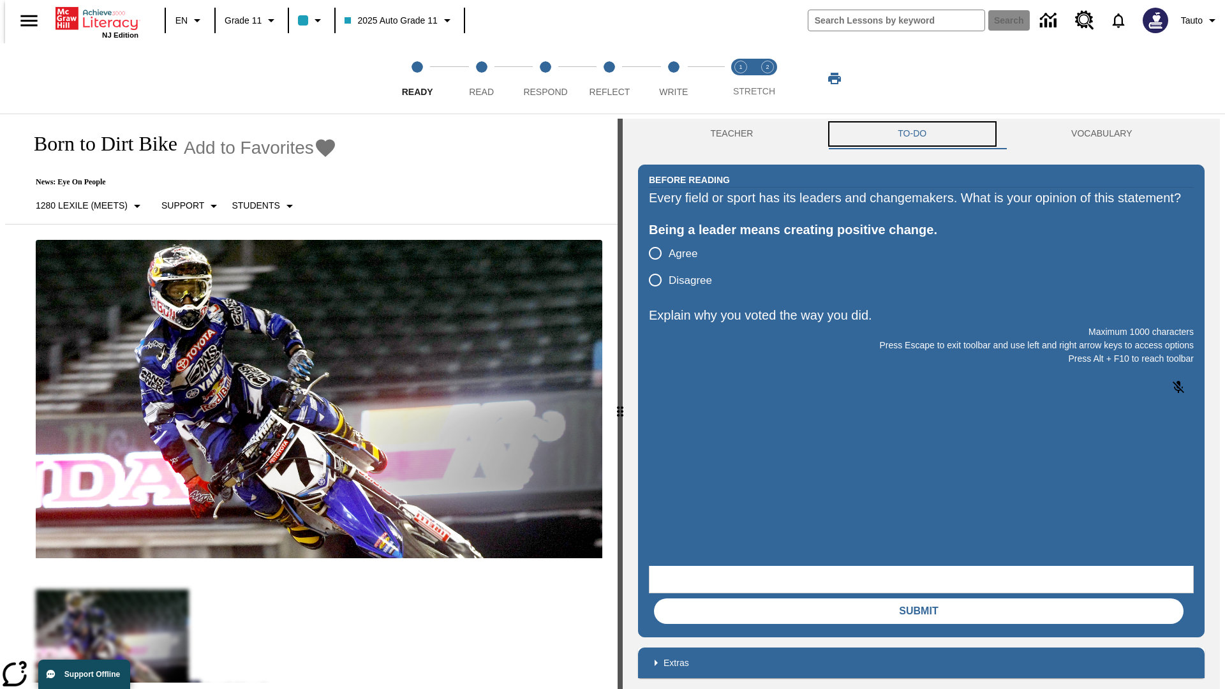  Describe the element at coordinates (481, 92) in the screenshot. I see `span: Read` at that location.